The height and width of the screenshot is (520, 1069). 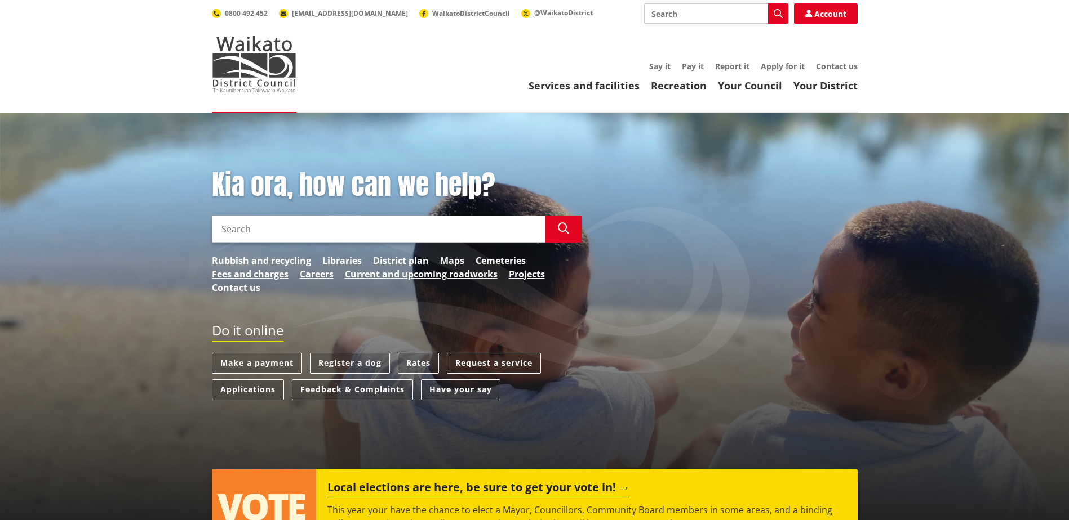 I want to click on a: Request a service, so click(x=493, y=363).